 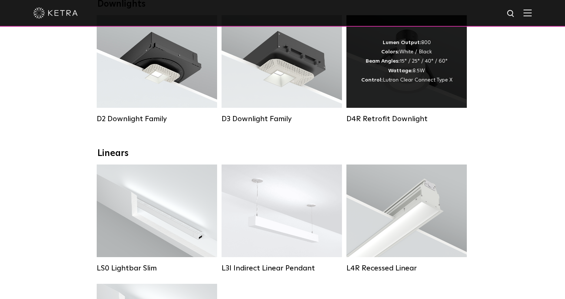 What do you see at coordinates (157, 69) in the screenshot?
I see `a: D2 Downlight Family Lumen Output:1200Colors:White / Black / Gloss Black / Silver / Bronze / Silve...` at bounding box center [157, 69].